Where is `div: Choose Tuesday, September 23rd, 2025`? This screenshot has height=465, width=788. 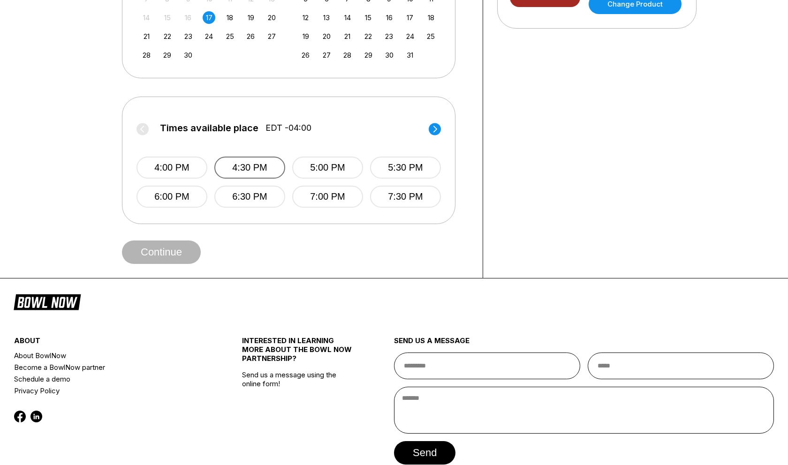
div: Choose Tuesday, September 23rd, 2025 is located at coordinates (188, 36).